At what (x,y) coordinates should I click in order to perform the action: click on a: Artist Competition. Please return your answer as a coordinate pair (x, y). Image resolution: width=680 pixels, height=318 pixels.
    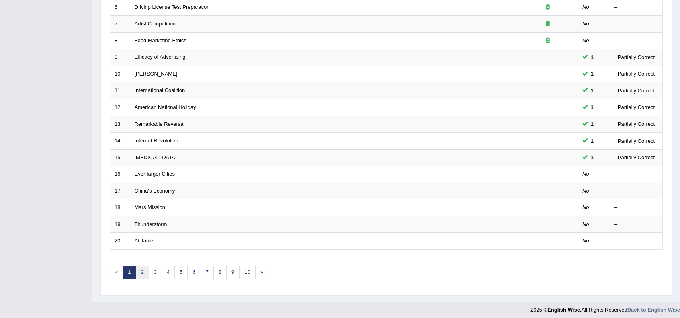
    Looking at the image, I should click on (155, 23).